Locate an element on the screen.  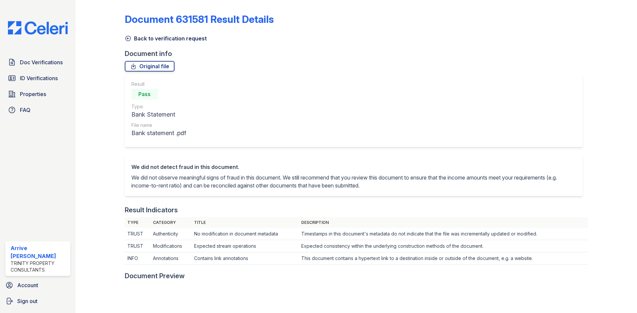
span: Properties is located at coordinates (33, 94).